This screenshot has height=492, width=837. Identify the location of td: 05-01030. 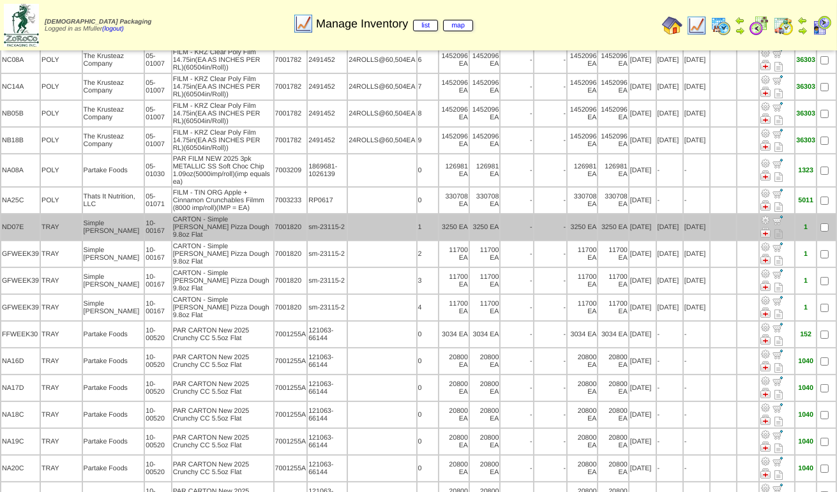
(158, 171).